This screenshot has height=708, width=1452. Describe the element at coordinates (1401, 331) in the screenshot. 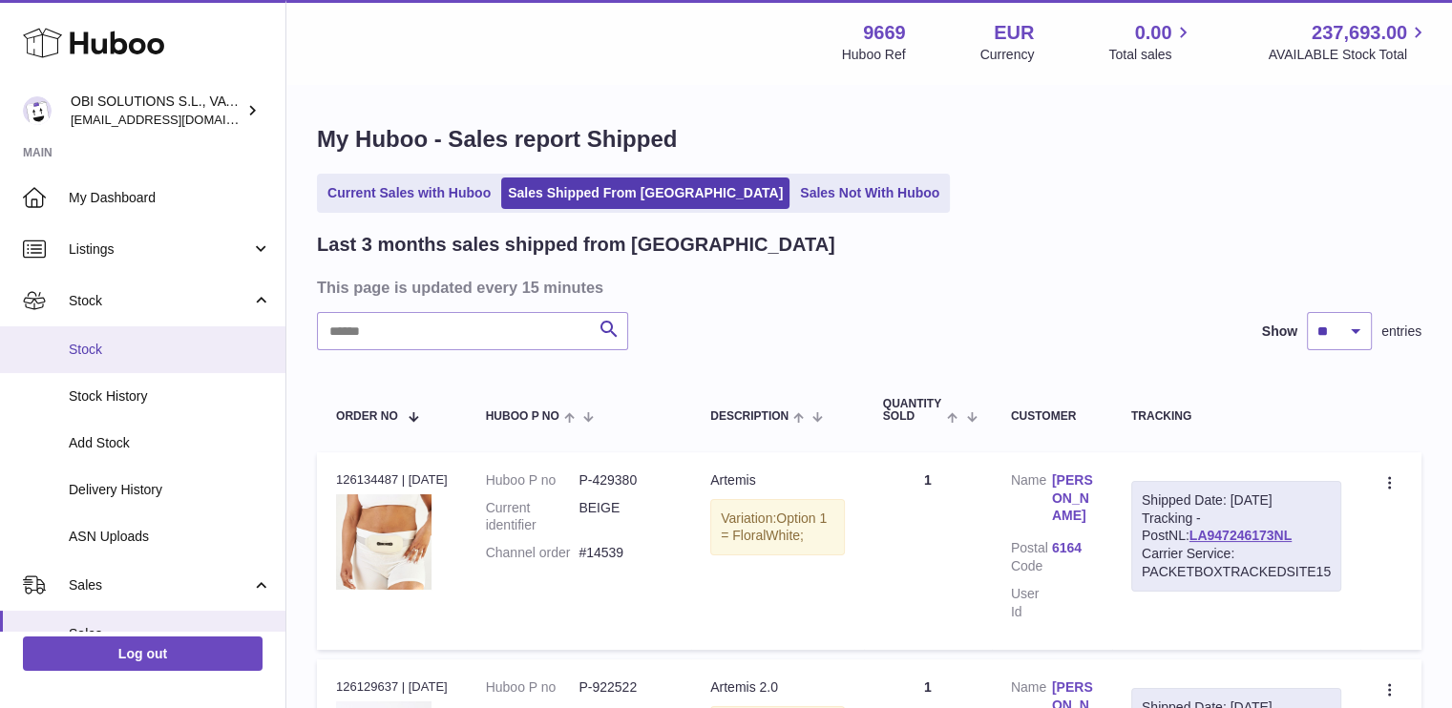

I see `span: entries` at that location.